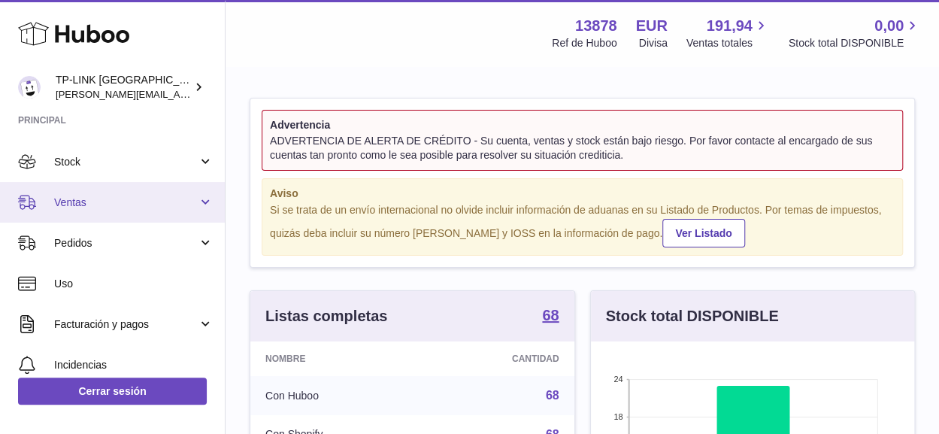 This screenshot has height=434, width=939. Describe the element at coordinates (728, 33) in the screenshot. I see `a: 191,94 Ventas totales` at that location.